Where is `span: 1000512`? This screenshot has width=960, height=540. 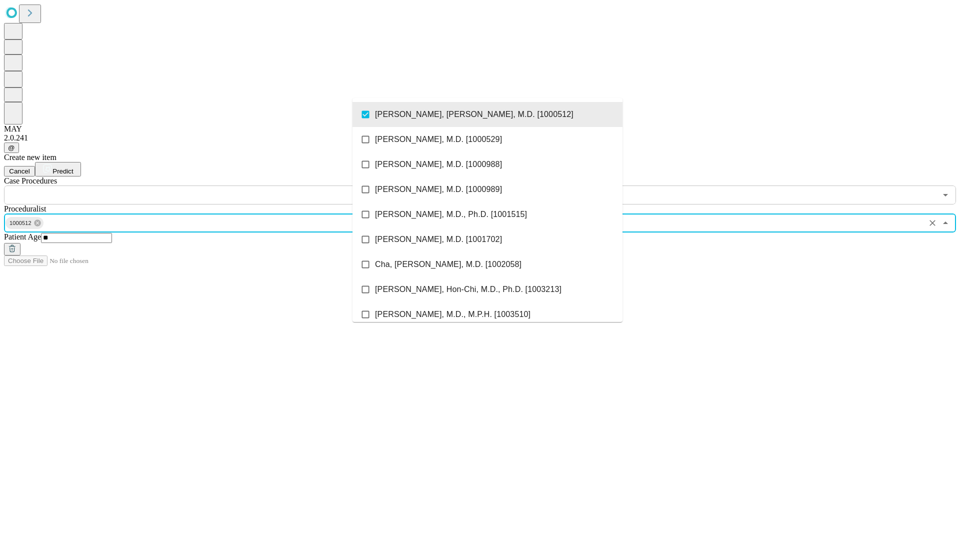 span: 1000512 is located at coordinates (21, 223).